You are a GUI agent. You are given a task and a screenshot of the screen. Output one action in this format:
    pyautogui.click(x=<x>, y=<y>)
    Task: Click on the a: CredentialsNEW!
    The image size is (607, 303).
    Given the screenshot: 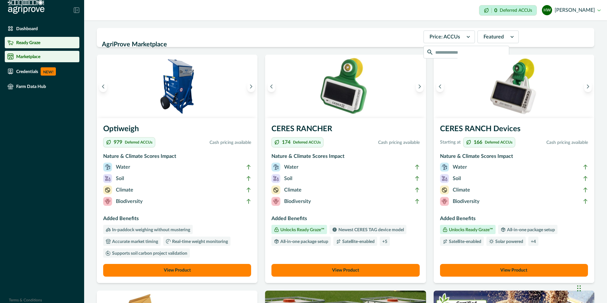 What is the action you would take?
    pyautogui.click(x=42, y=71)
    